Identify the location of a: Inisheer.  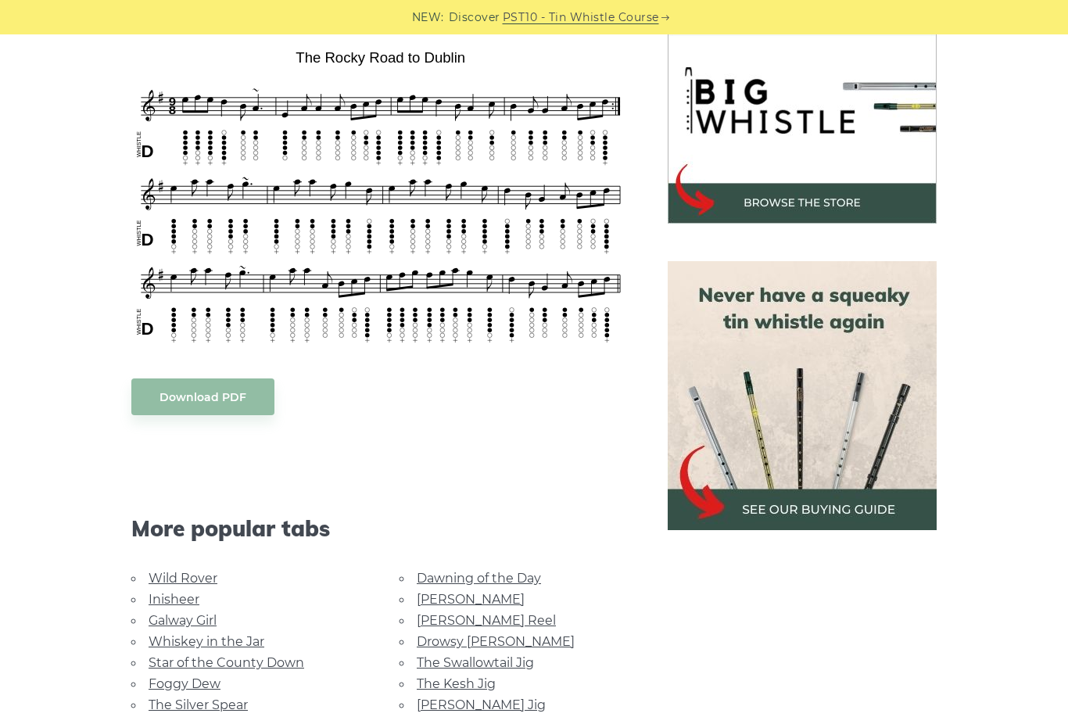
(174, 599).